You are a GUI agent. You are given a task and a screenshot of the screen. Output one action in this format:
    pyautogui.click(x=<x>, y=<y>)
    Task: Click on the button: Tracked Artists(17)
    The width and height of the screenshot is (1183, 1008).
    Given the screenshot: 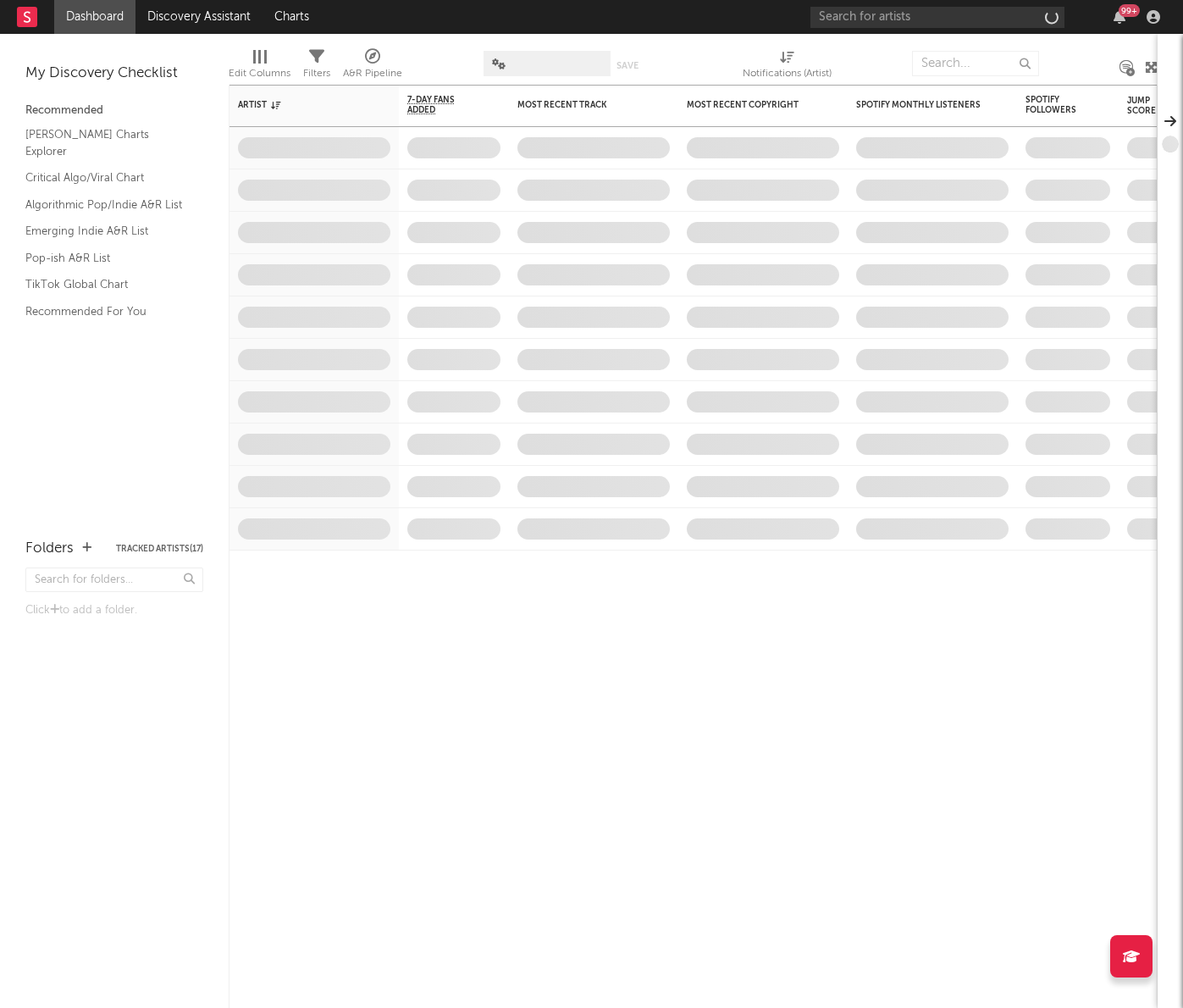 What is the action you would take?
    pyautogui.click(x=159, y=549)
    